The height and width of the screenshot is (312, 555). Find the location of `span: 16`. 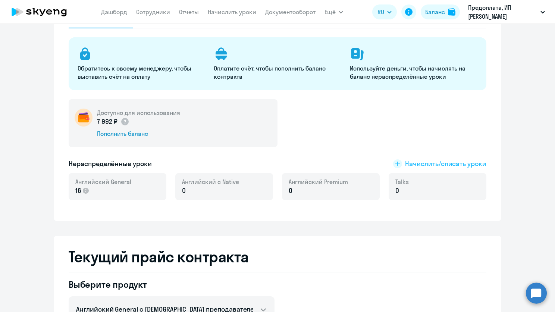

span: 16 is located at coordinates (78, 191).